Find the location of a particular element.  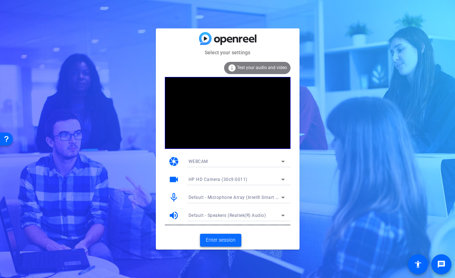

mat-icon: volume_up is located at coordinates (174, 215).